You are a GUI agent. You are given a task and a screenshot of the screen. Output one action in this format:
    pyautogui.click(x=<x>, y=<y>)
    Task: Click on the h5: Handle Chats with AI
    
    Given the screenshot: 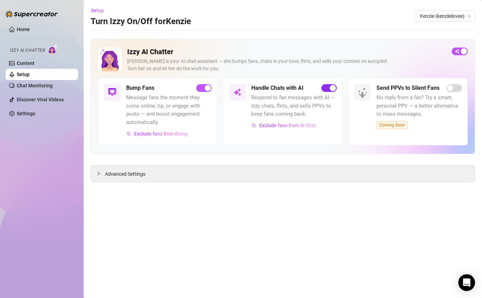 What is the action you would take?
    pyautogui.click(x=278, y=88)
    